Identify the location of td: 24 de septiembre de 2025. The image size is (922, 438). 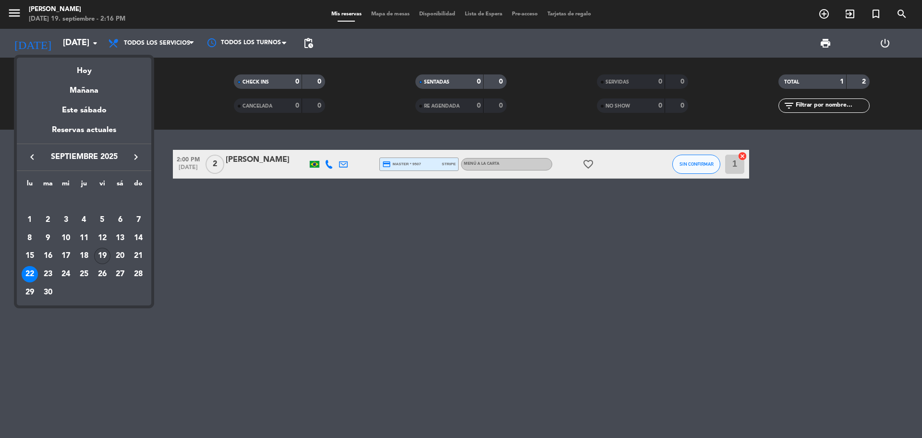
(66, 274).